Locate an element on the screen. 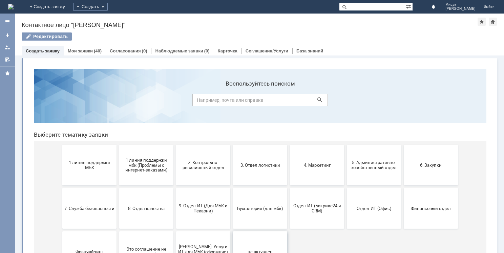  a: Соглашения/Услуги is located at coordinates (267, 51).